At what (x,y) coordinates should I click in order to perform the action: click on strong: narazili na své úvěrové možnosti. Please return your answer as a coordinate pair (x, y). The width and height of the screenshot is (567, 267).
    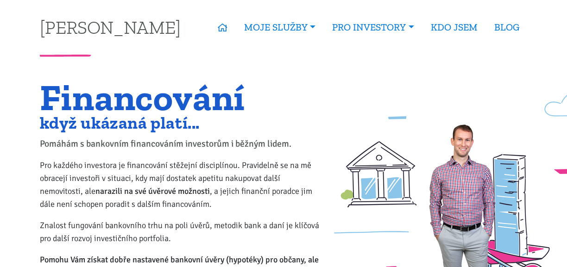
    Looking at the image, I should click on (152, 191).